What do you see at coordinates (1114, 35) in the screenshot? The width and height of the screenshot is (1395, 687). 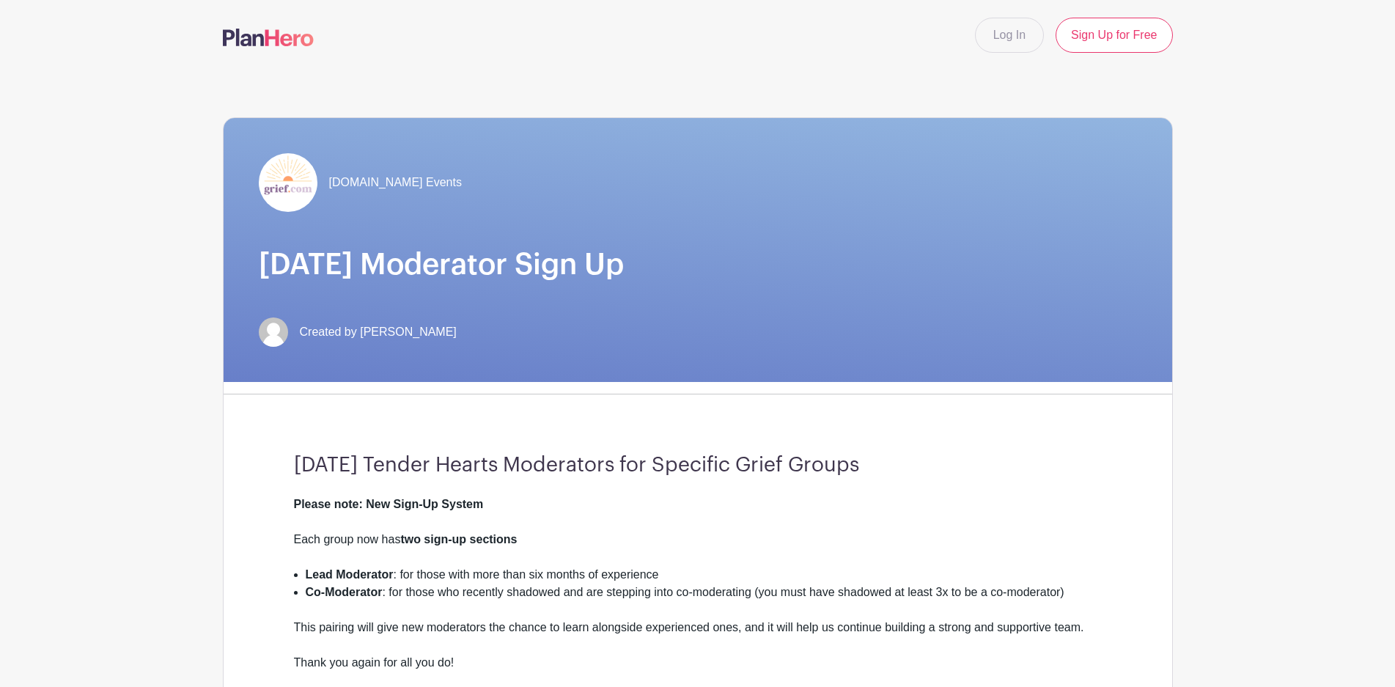 I see `a: Sign Up for Free` at bounding box center [1114, 35].